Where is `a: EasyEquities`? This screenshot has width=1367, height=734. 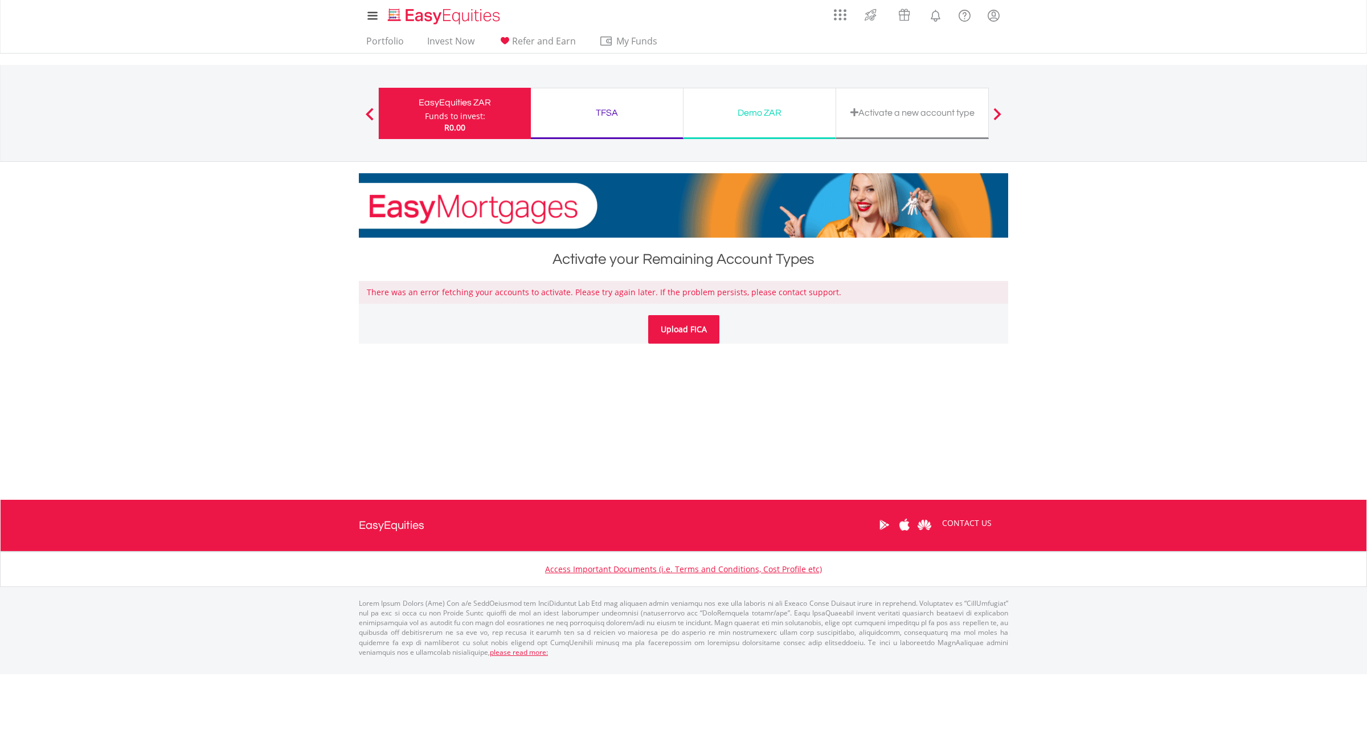
a: EasyEquities is located at coordinates (391, 525).